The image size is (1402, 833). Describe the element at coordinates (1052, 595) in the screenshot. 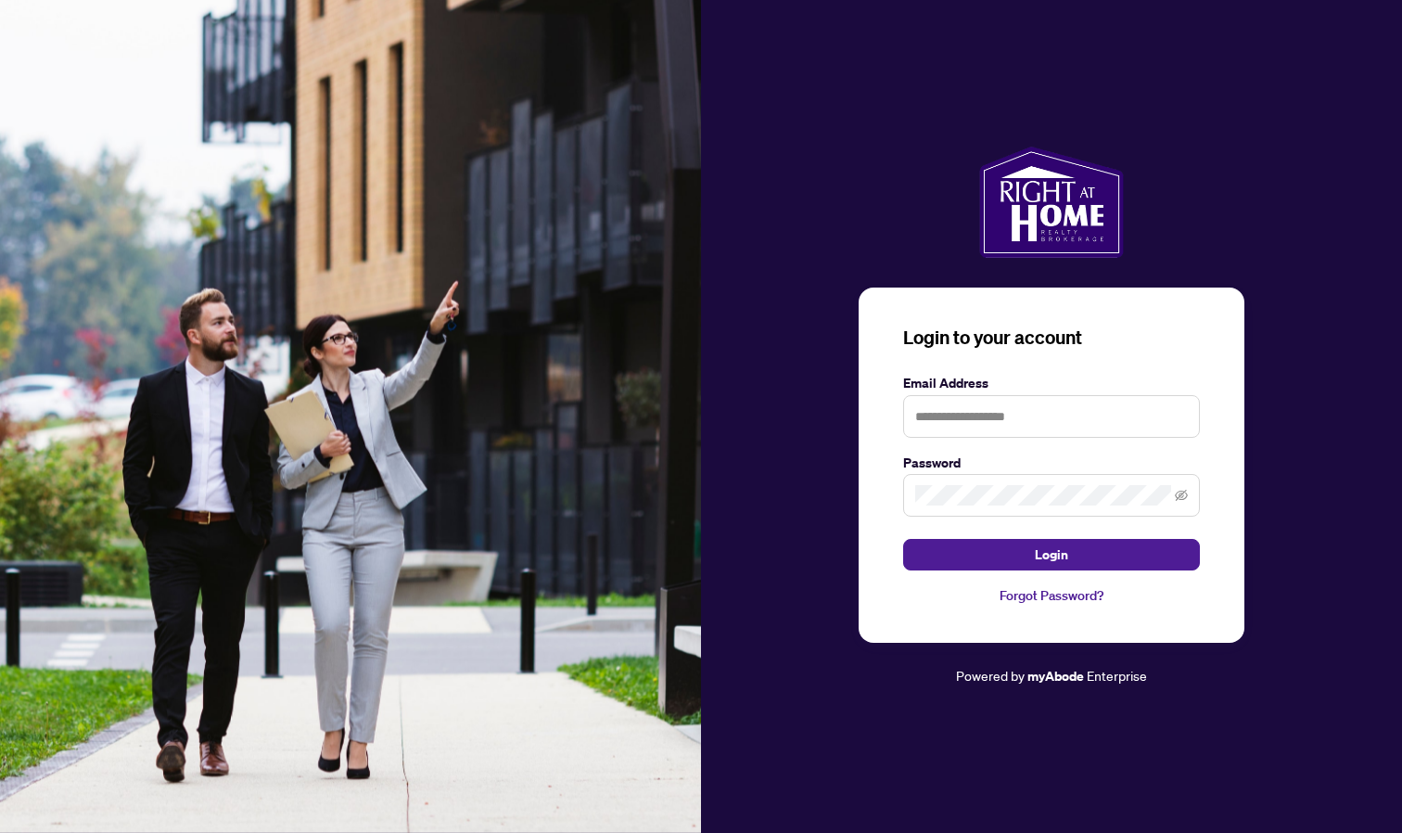

I see `a: Forgot Password?` at that location.